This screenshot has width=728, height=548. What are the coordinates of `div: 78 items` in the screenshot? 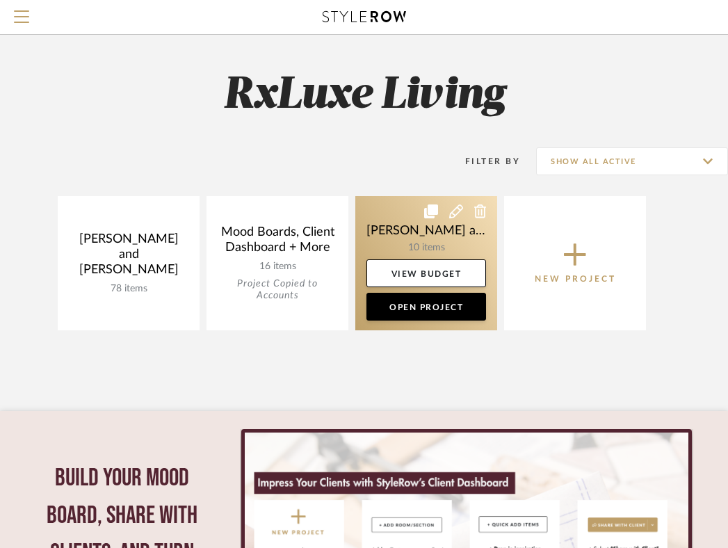 It's located at (129, 289).